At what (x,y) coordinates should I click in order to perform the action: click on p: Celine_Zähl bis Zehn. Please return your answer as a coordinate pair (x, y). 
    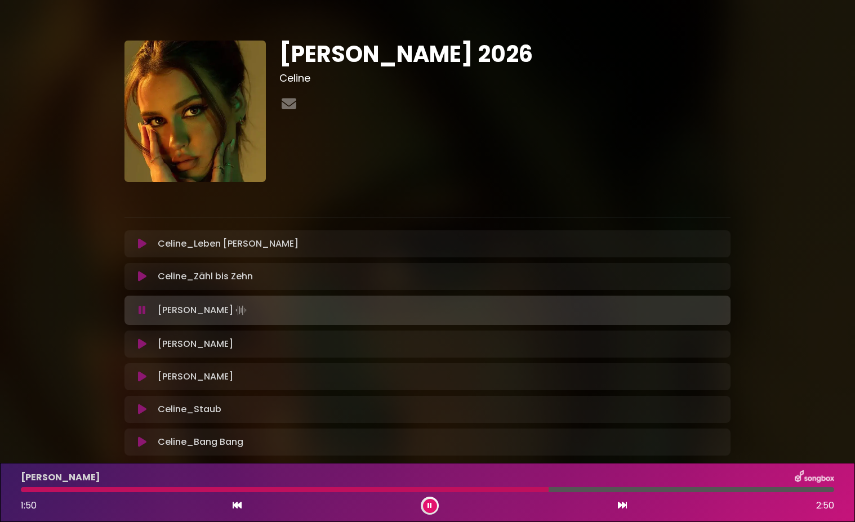
    Looking at the image, I should click on (205, 277).